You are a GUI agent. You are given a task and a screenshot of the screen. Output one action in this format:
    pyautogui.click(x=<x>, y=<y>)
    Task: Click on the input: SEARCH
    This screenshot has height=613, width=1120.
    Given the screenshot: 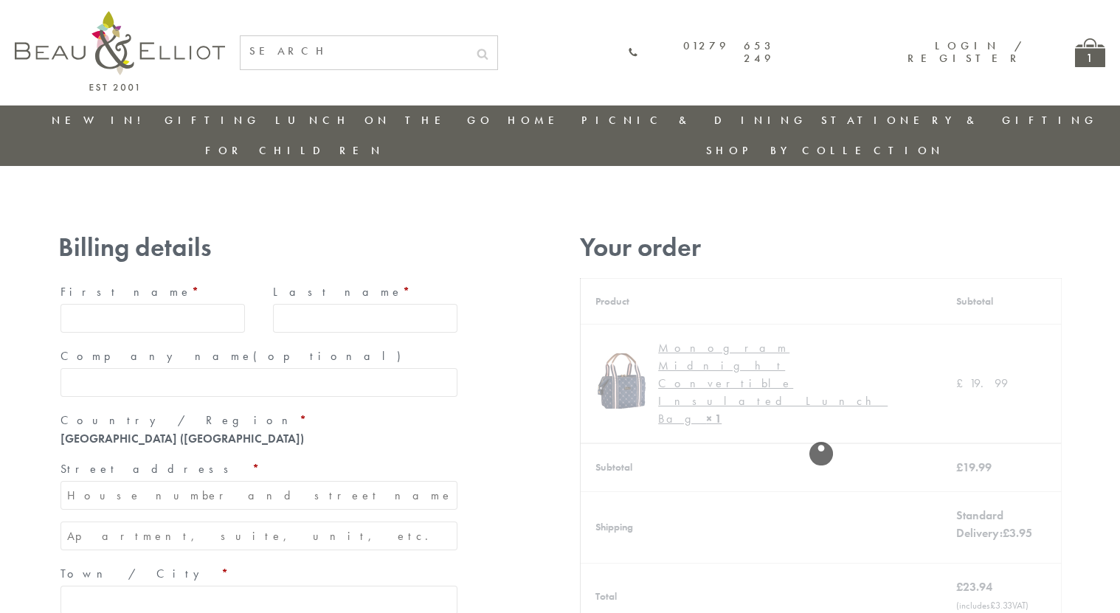 What is the action you would take?
    pyautogui.click(x=354, y=51)
    